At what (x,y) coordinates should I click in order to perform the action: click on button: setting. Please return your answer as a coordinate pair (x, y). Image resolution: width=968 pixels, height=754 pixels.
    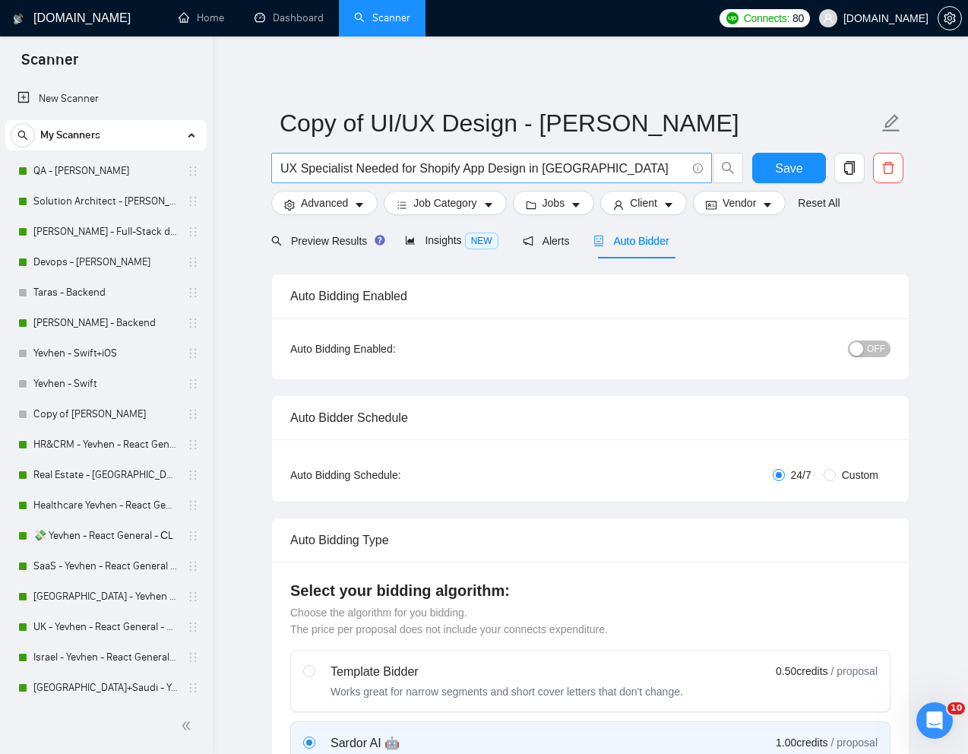
    Looking at the image, I should click on (950, 18).